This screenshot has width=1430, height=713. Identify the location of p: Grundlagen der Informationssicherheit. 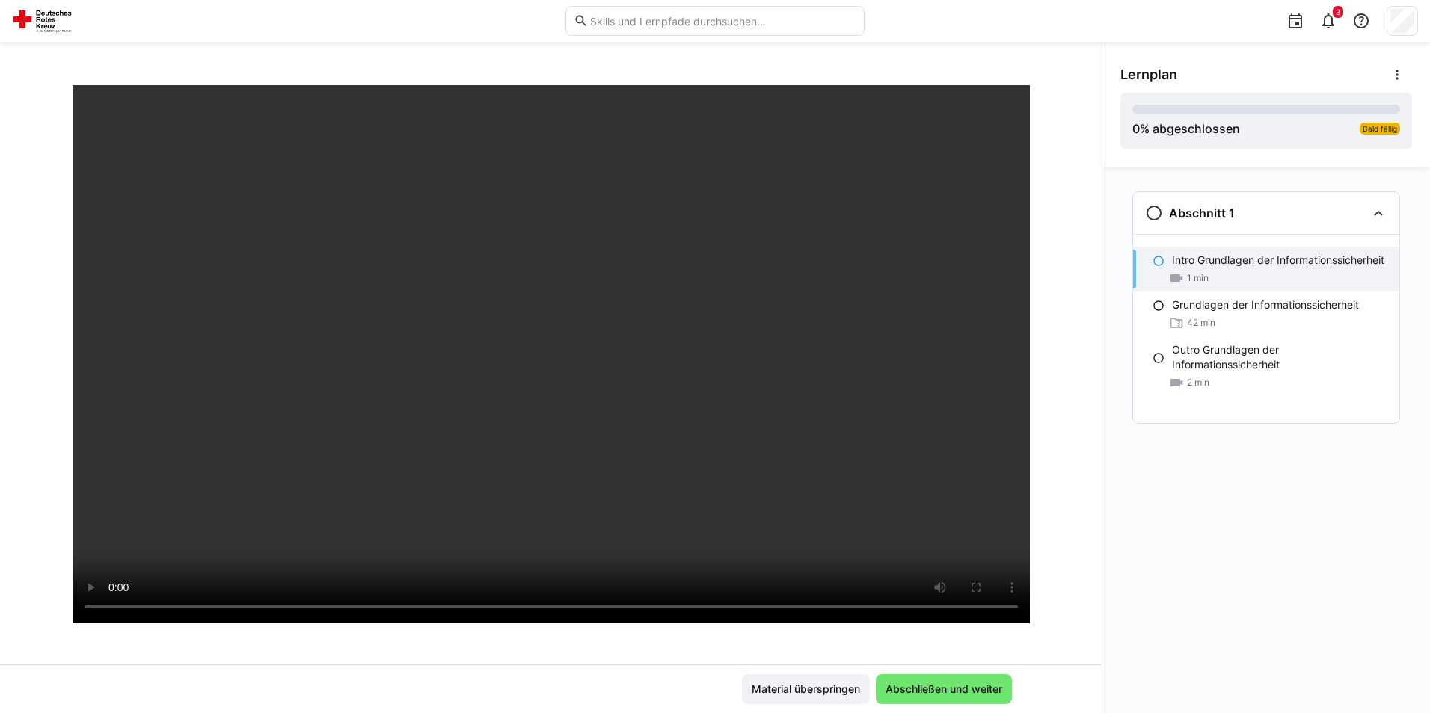
(1265, 305).